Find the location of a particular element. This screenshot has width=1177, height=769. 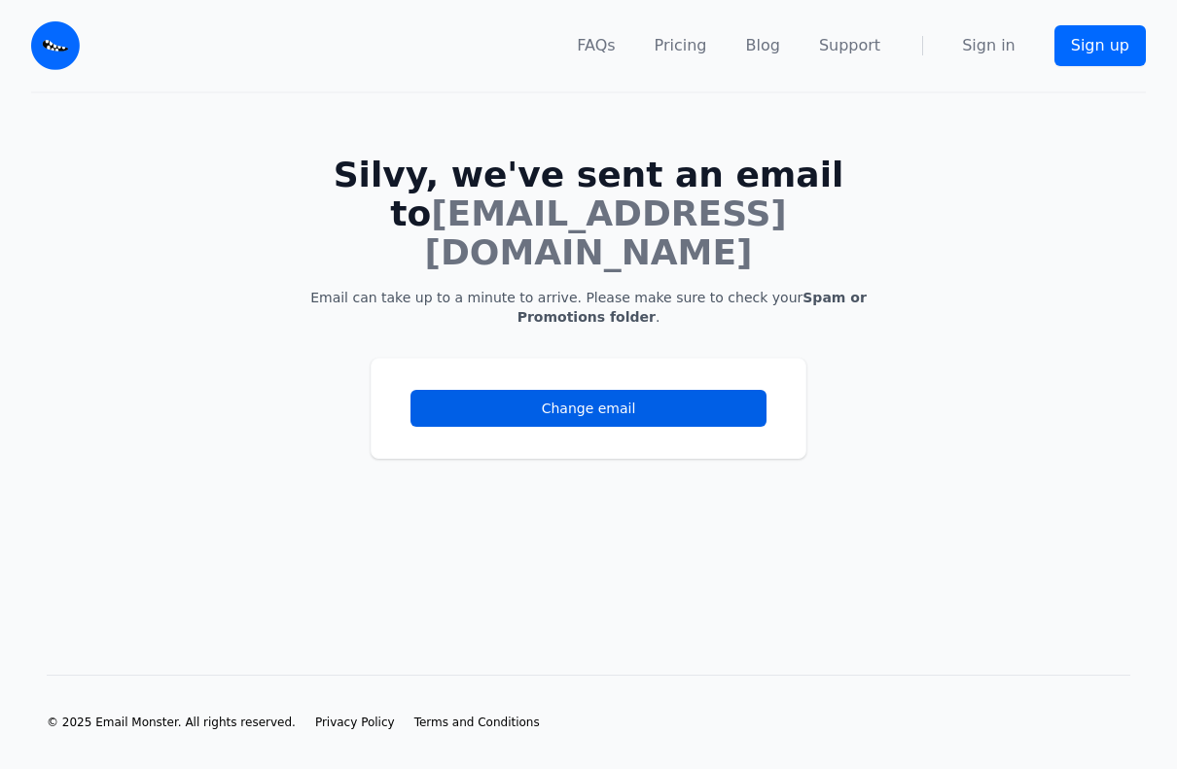

a: Blog is located at coordinates (762, 46).